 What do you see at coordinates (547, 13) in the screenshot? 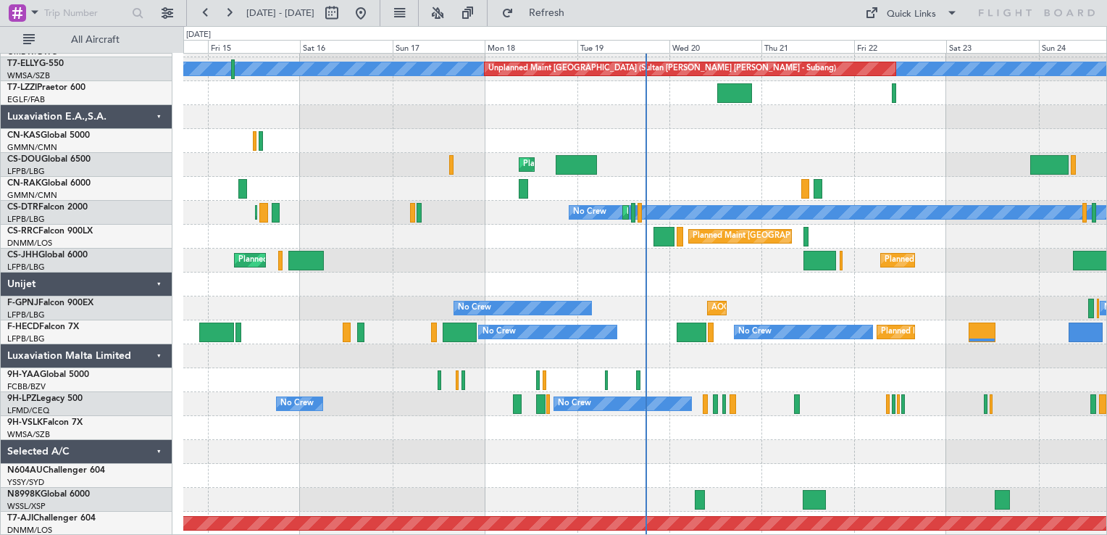
I see `span: Refresh` at bounding box center [547, 13].